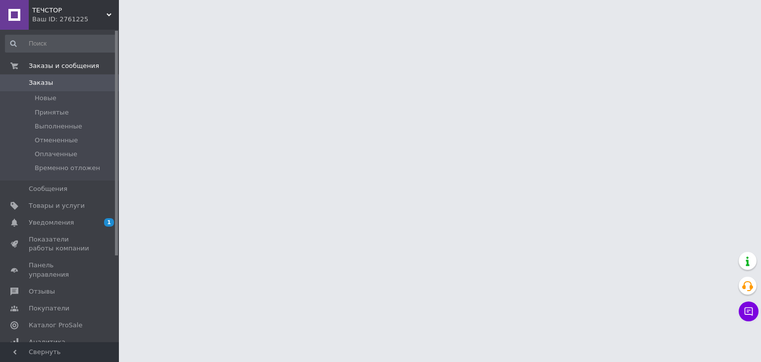  Describe the element at coordinates (48, 189) in the screenshot. I see `span: Сообщения` at that location.